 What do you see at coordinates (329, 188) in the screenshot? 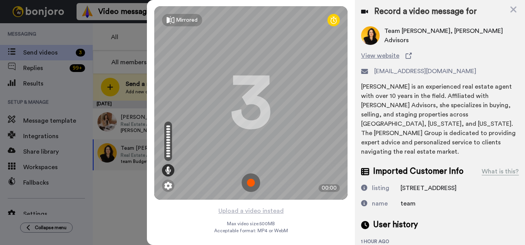
I see `div: 00:00` at bounding box center [329, 188].